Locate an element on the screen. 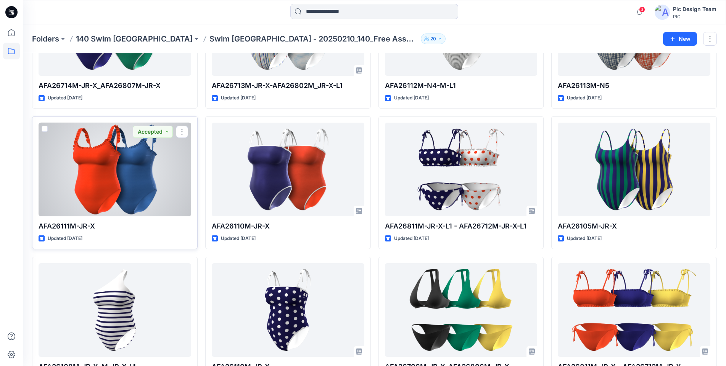 This screenshot has height=366, width=726. p: AFA26110M-JR-X is located at coordinates (288, 226).